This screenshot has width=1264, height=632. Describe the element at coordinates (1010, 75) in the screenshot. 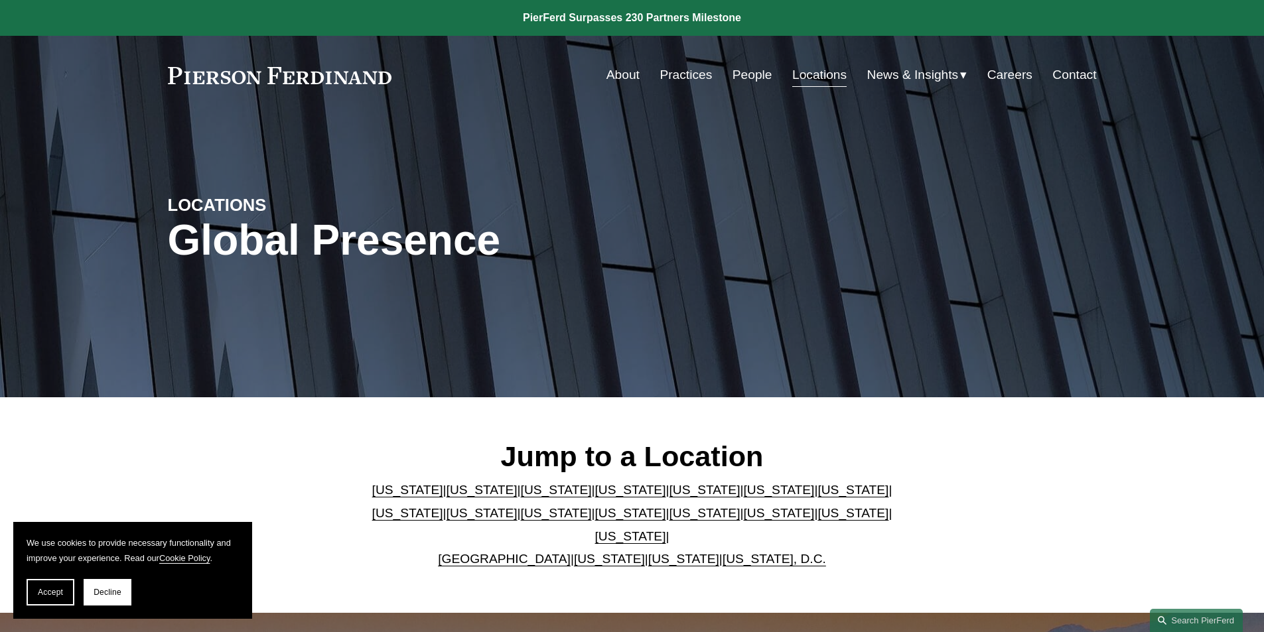

I see `a: Careers` at that location.